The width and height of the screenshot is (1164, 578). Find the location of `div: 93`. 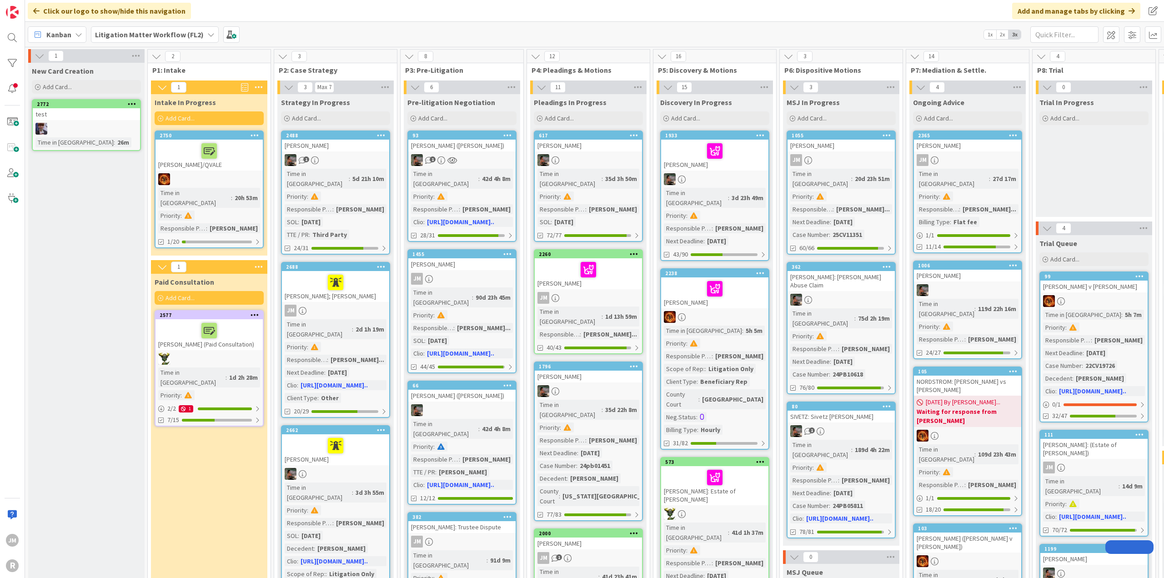

div: 93 is located at coordinates (464, 136).